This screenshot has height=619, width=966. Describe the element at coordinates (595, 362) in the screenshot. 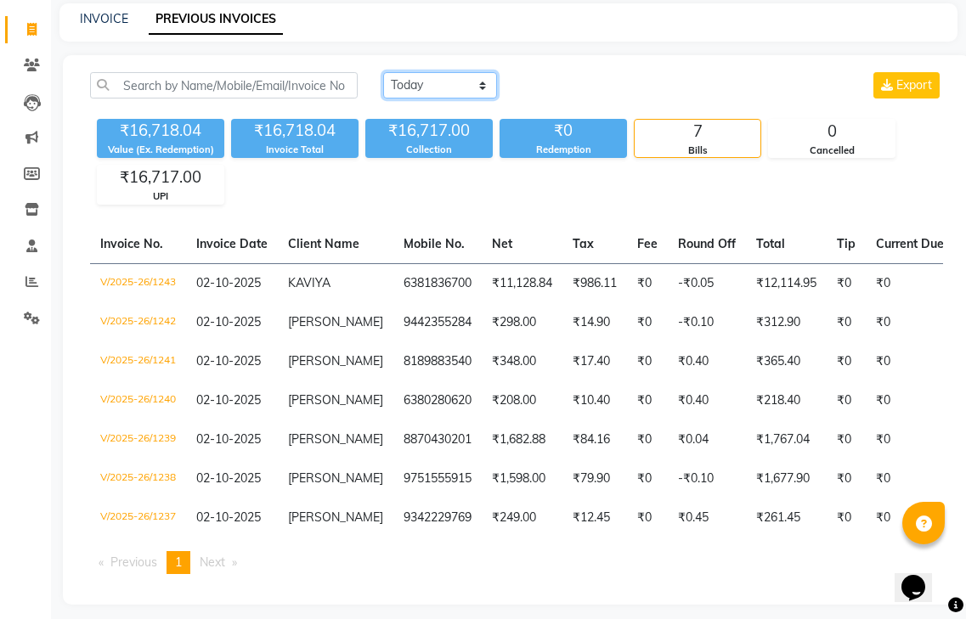

I see `td: ₹17.40` at that location.